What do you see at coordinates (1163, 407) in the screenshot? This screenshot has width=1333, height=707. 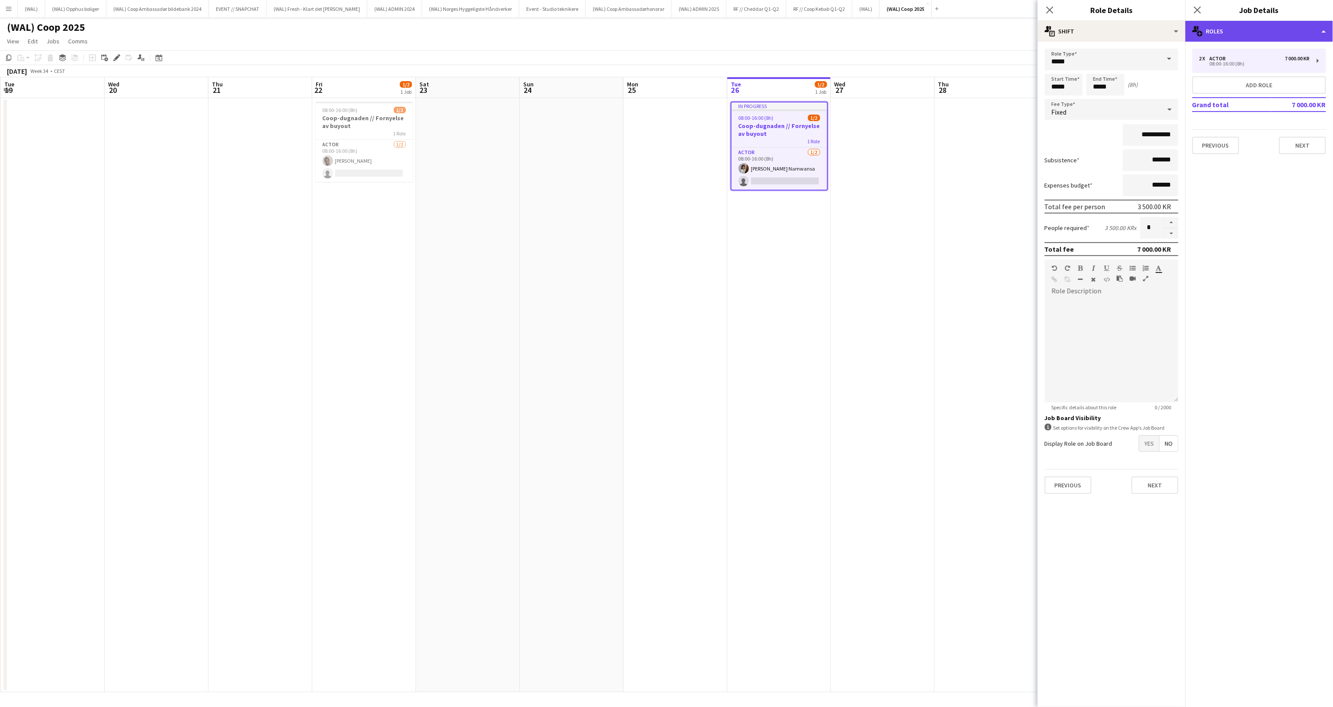 I see `span: 0 / 2000` at bounding box center [1163, 407].